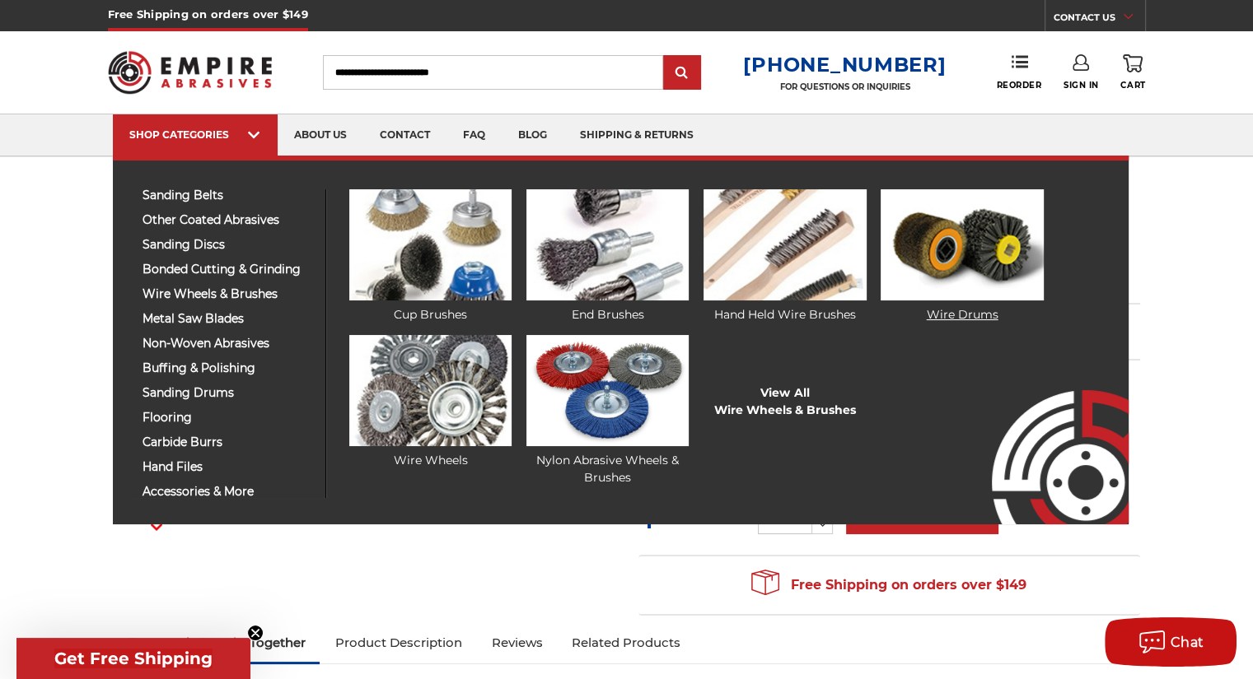  I want to click on img: Hand Held Wire Brushes, so click(784, 245).